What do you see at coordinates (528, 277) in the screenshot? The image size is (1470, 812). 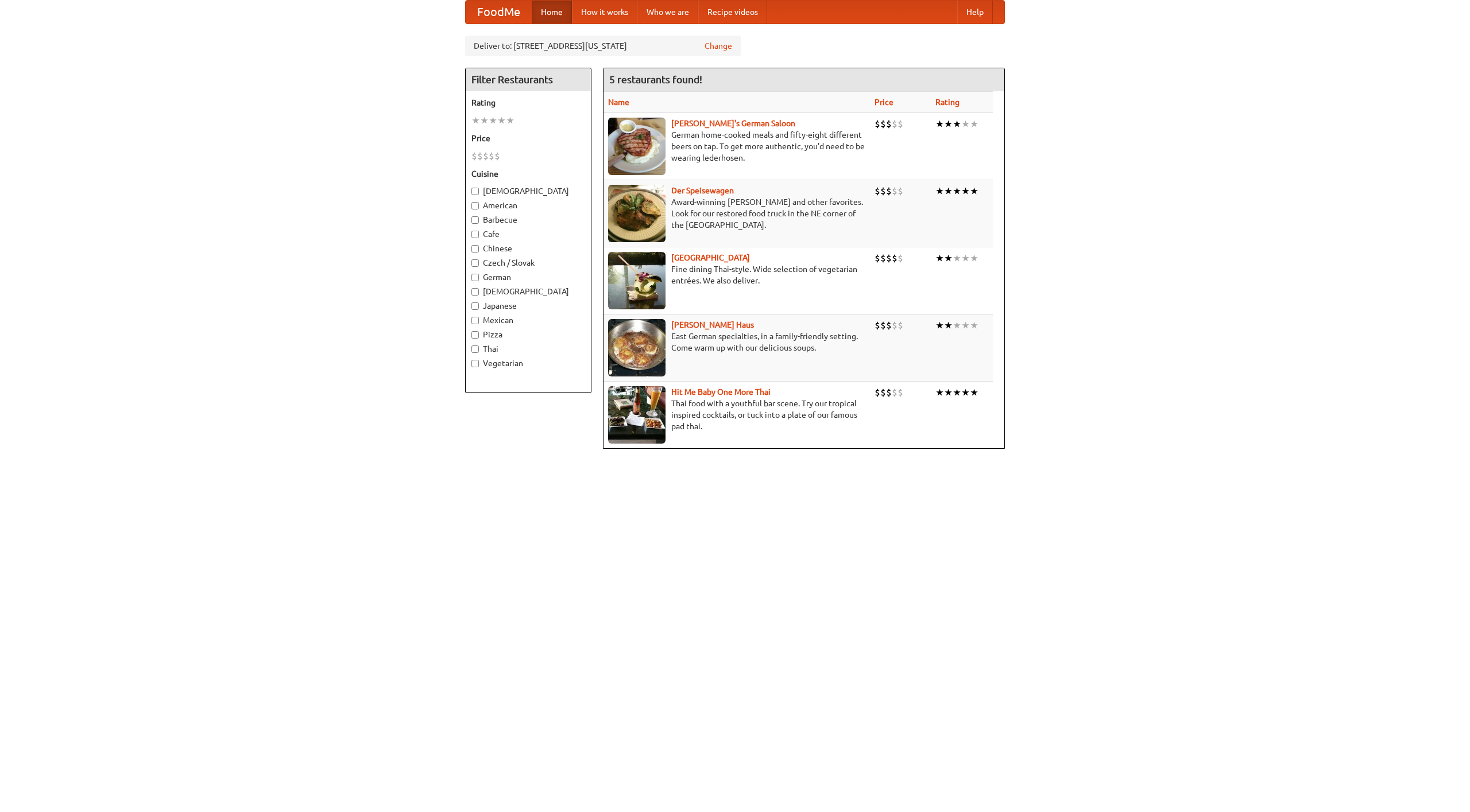 I see `label: German` at bounding box center [528, 277].